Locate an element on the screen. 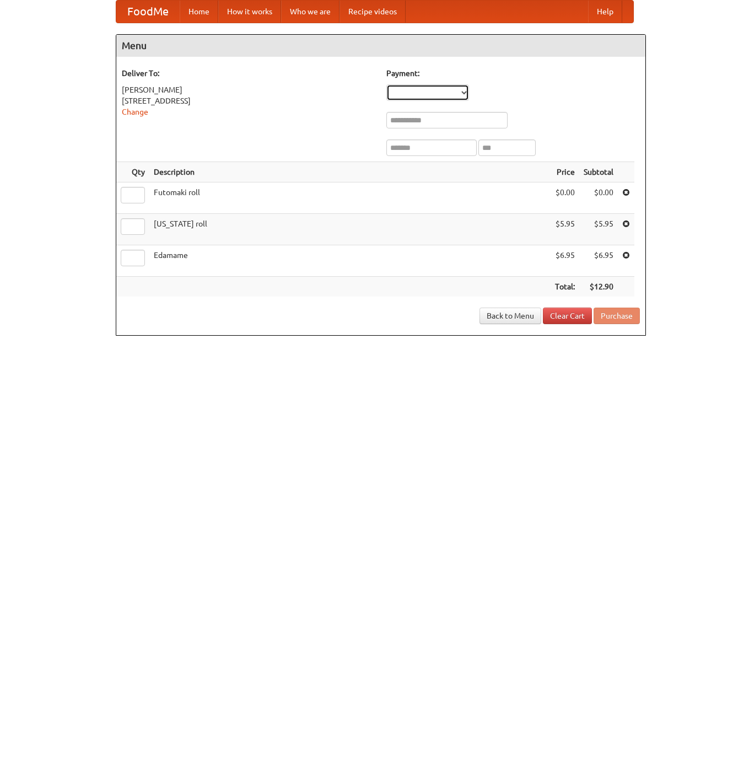 This screenshot has width=749, height=780. a: Who we are is located at coordinates (310, 12).